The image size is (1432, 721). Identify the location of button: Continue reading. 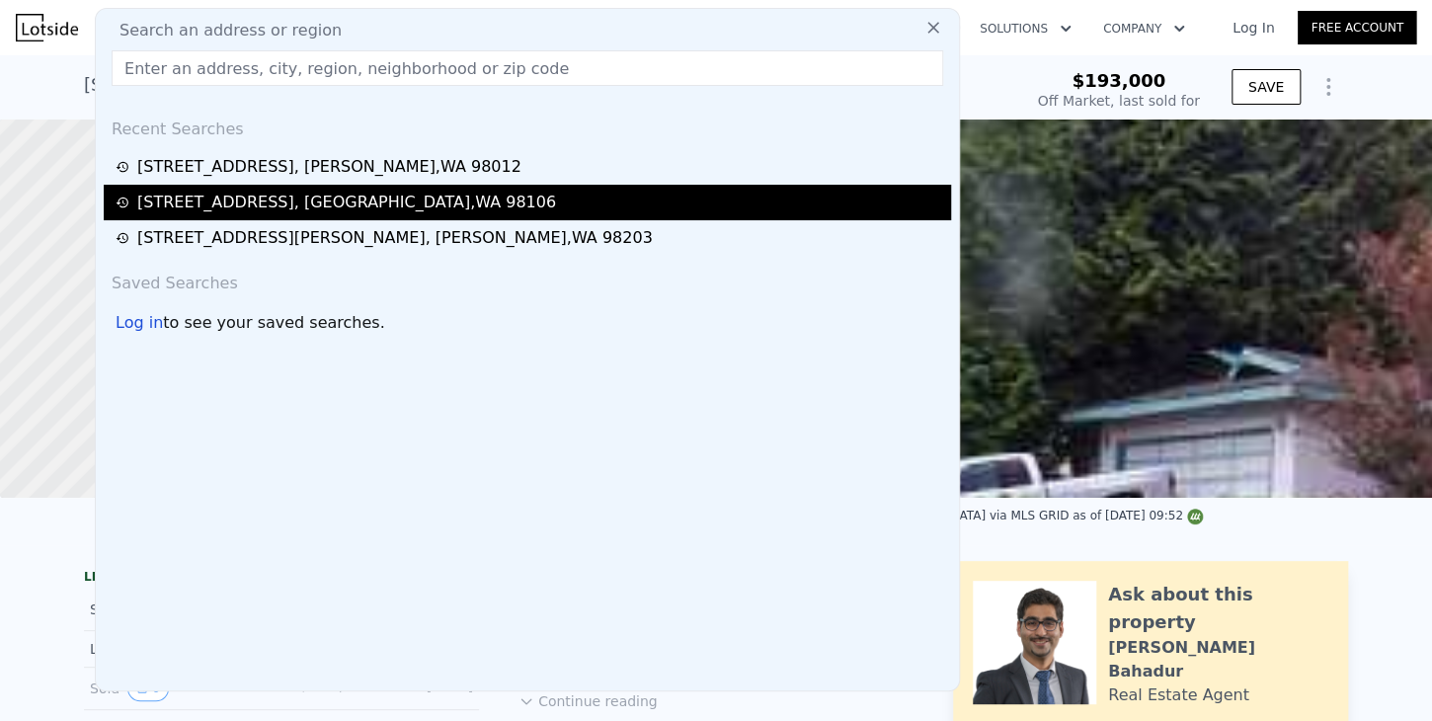
(588, 701).